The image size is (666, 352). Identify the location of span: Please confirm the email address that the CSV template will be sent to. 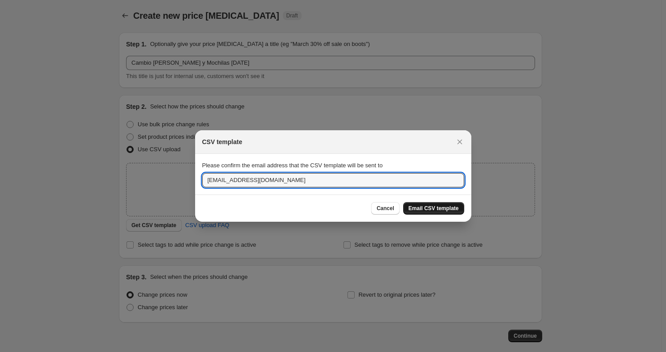
(292, 165).